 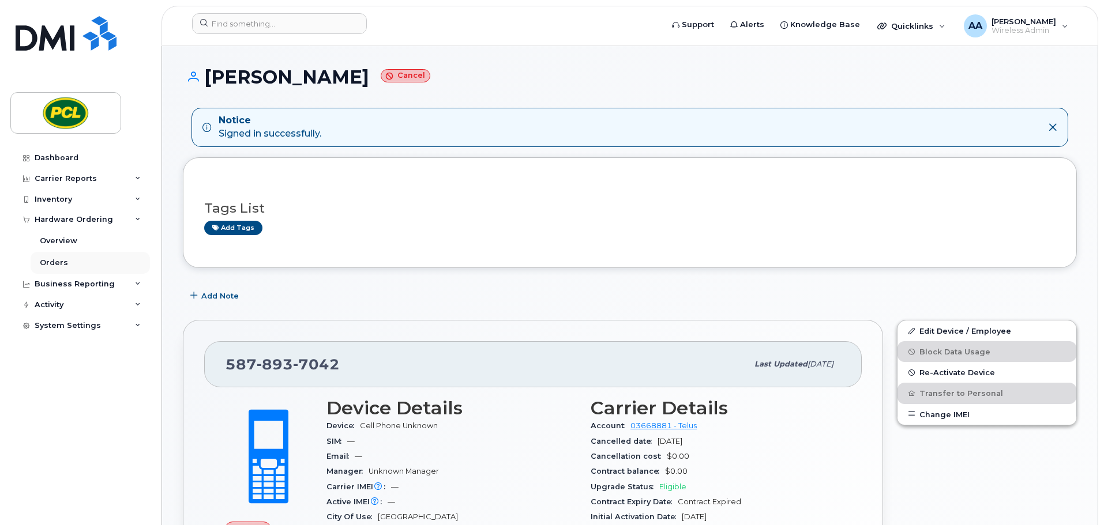 What do you see at coordinates (987, 415) in the screenshot?
I see `button: Change IMEI` at bounding box center [987, 415].